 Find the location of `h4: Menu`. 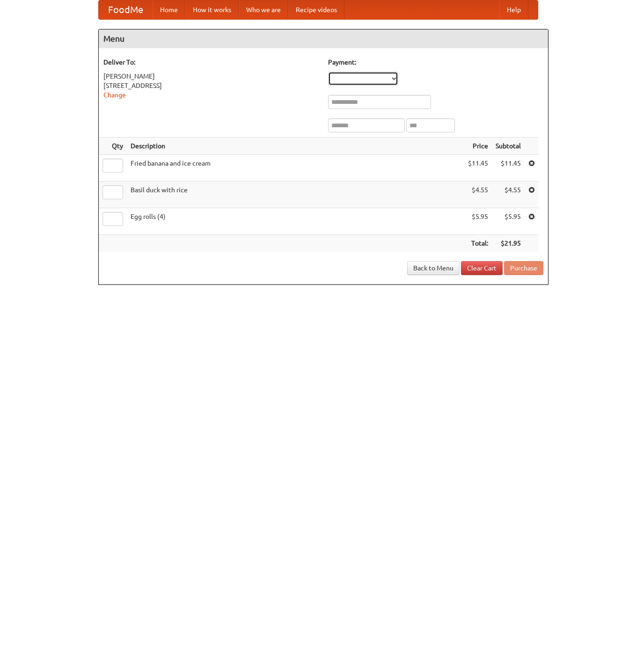

h4: Menu is located at coordinates (323, 39).